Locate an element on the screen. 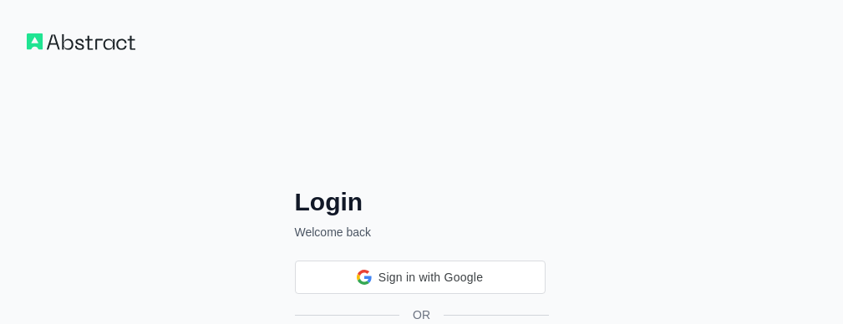  p: Welcome back is located at coordinates (422, 232).